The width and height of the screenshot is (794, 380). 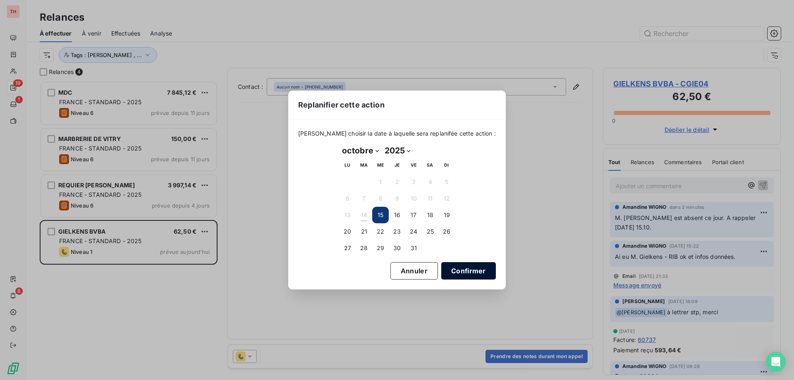 I want to click on button: 28, so click(x=364, y=248).